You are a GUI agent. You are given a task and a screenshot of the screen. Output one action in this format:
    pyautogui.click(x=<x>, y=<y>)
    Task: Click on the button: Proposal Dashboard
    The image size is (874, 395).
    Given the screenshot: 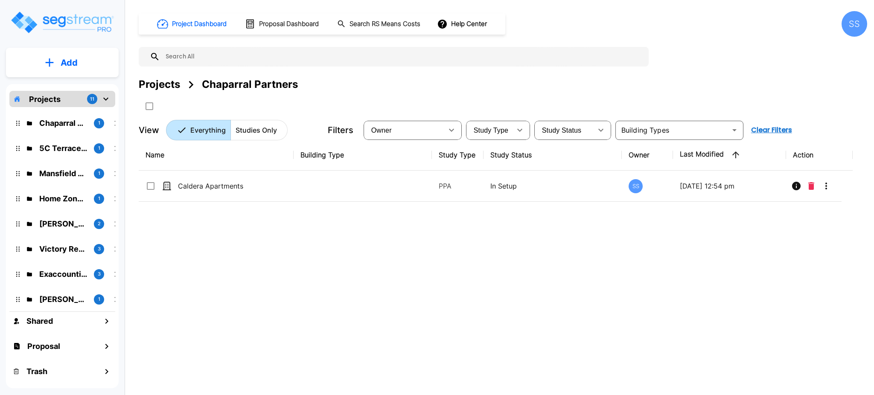 What is the action you would take?
    pyautogui.click(x=283, y=24)
    